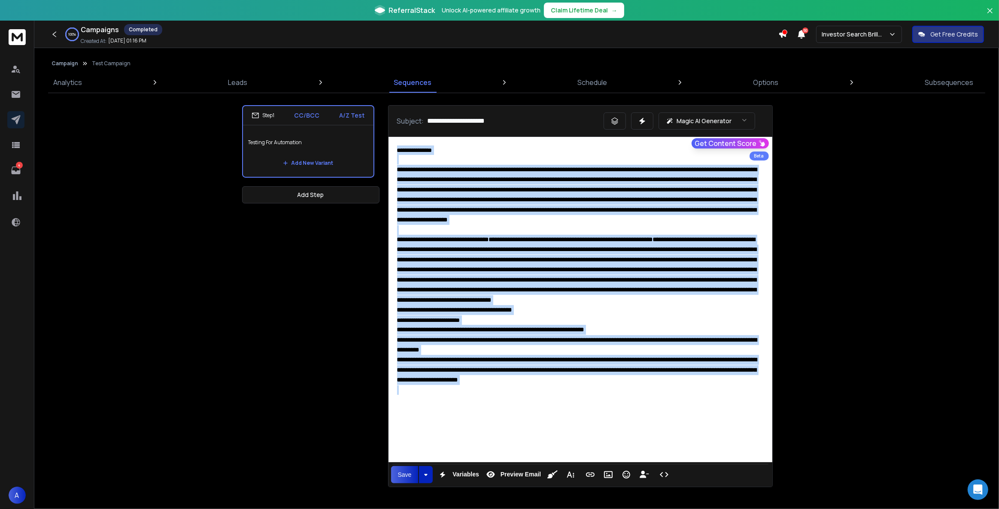  I want to click on a: Options, so click(766, 82).